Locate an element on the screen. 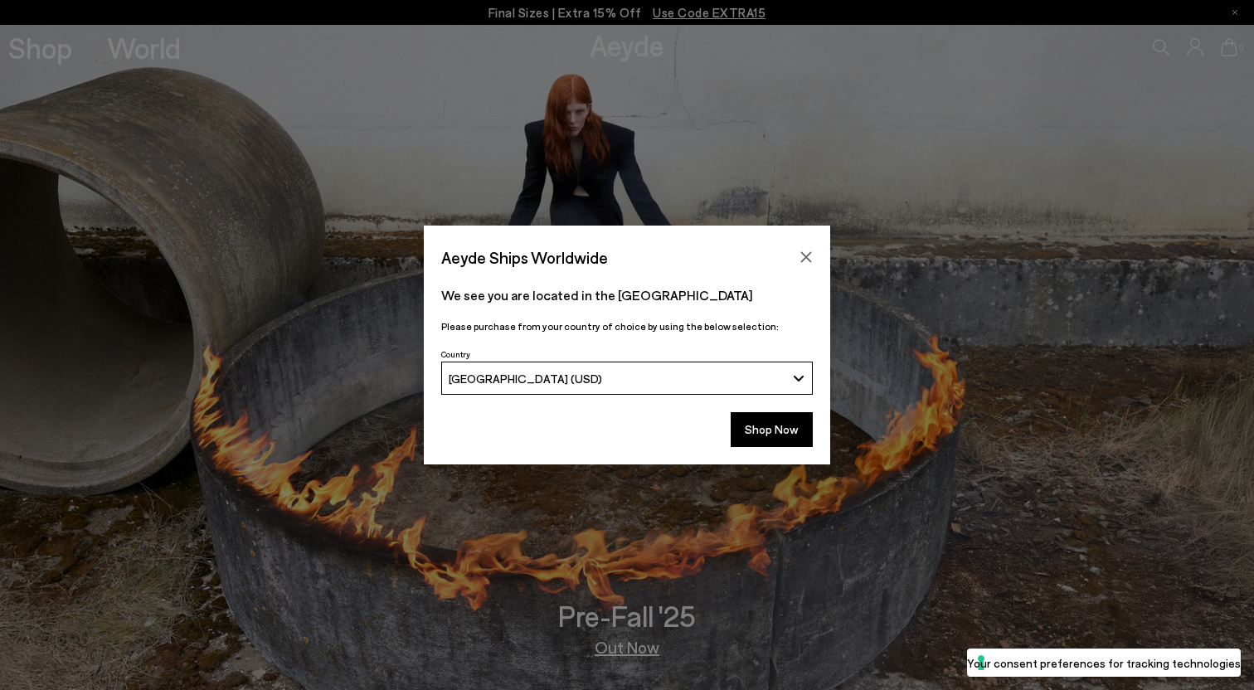 Image resolution: width=1254 pixels, height=690 pixels. button: Close is located at coordinates (806, 257).